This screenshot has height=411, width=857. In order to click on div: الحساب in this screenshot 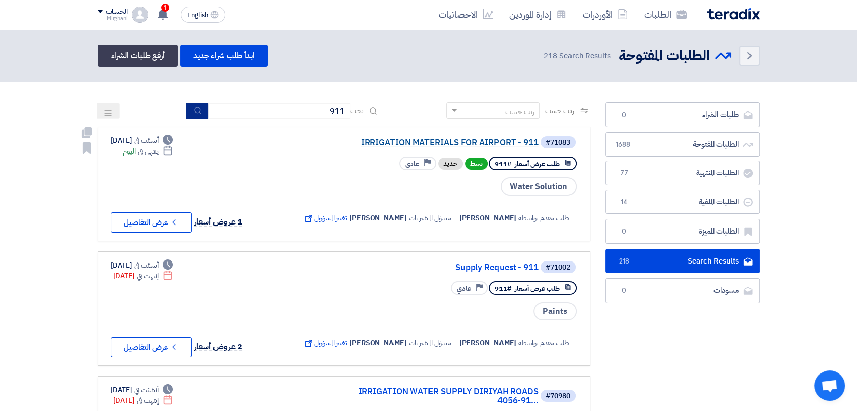, I will do `click(117, 12)`.